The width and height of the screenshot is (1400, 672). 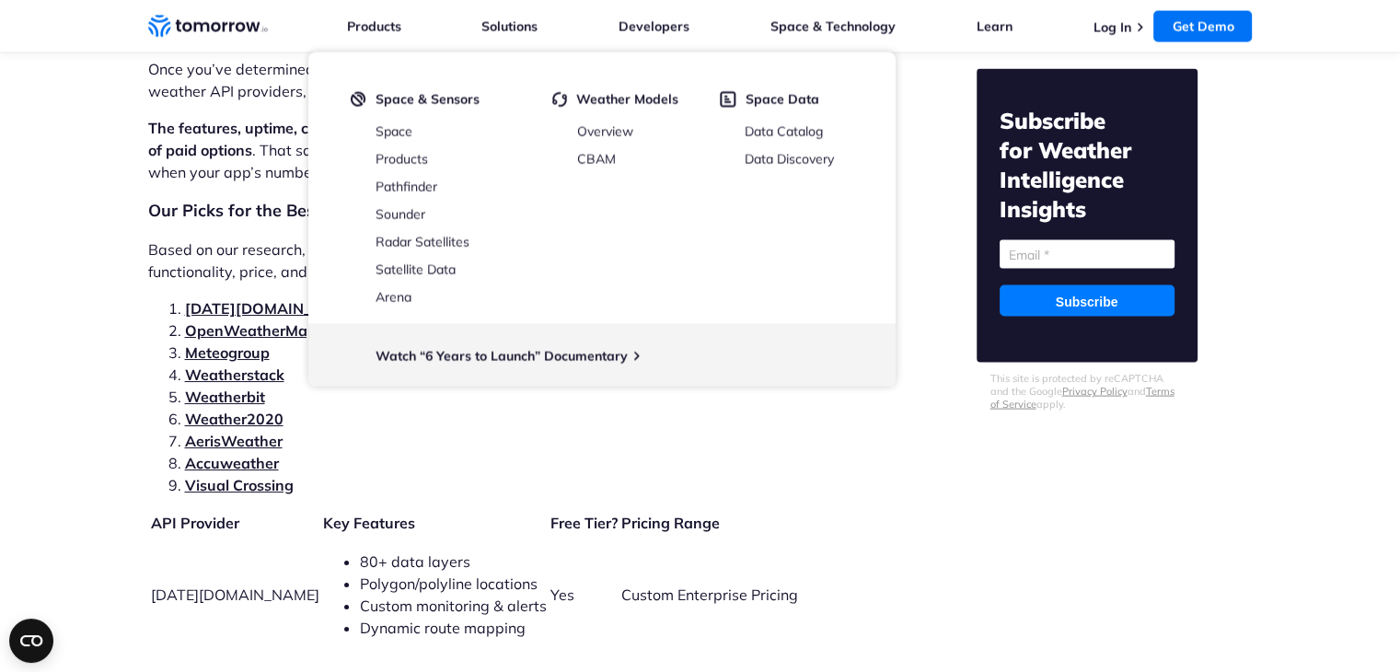 What do you see at coordinates (596, 159) in the screenshot?
I see `a: CBAM` at bounding box center [596, 159].